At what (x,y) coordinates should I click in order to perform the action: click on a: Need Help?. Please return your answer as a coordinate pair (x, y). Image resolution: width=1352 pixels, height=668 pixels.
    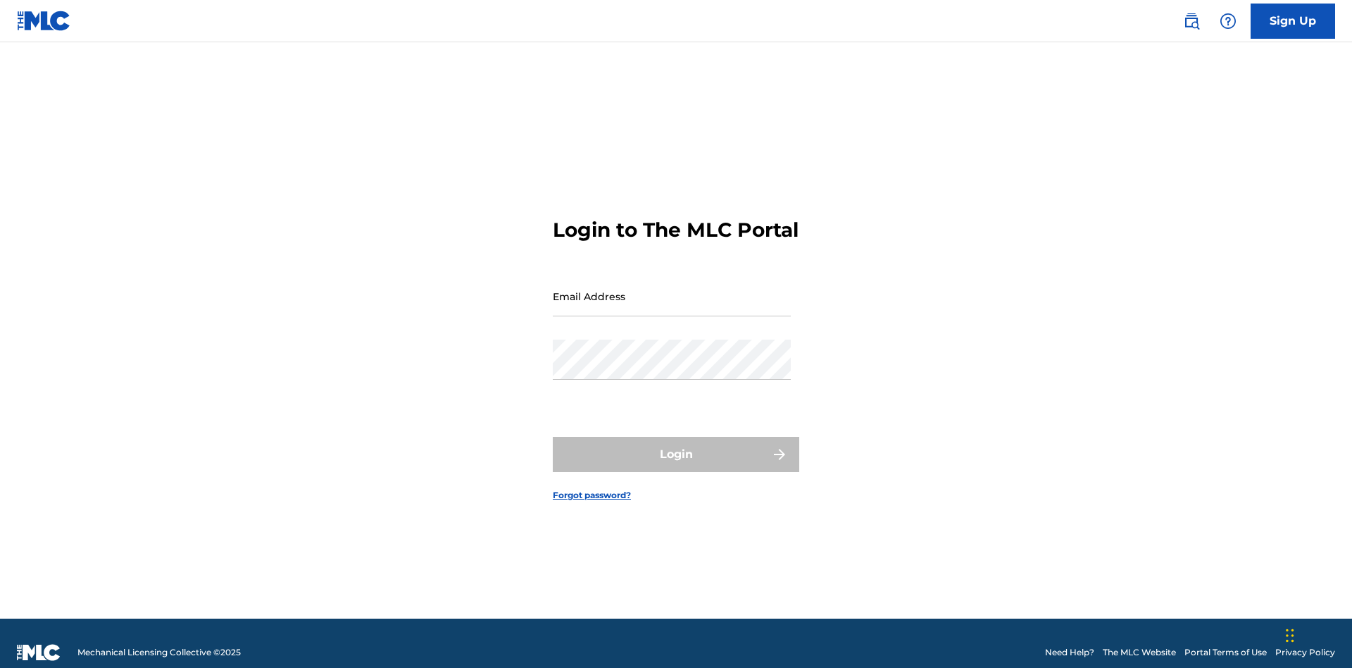
    Looking at the image, I should click on (1070, 652).